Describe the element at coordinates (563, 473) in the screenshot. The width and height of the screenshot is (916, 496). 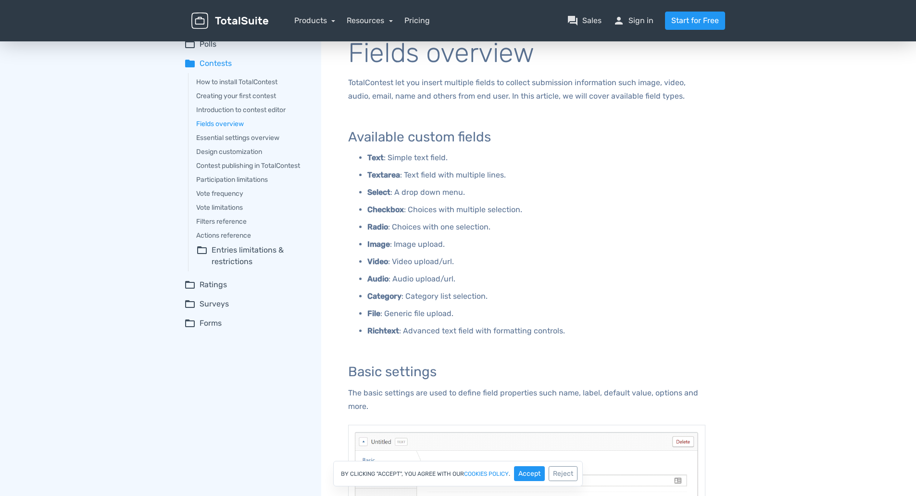
I see `button: Reject` at that location.